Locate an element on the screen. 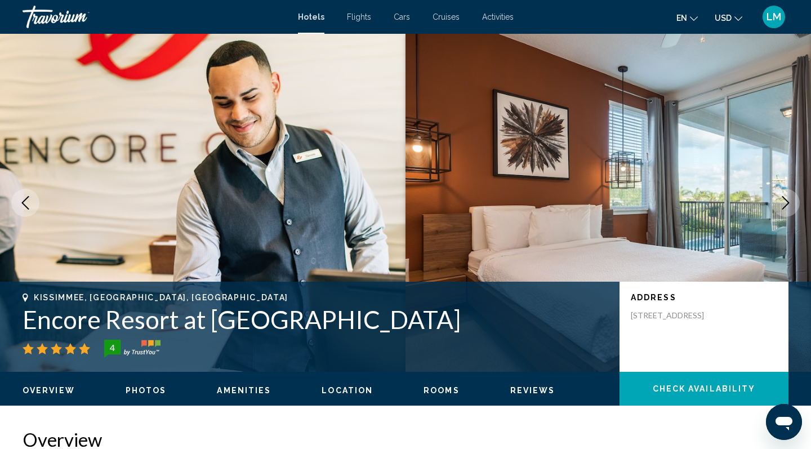 Image resolution: width=811 pixels, height=449 pixels. button: Change currency is located at coordinates (728, 17).